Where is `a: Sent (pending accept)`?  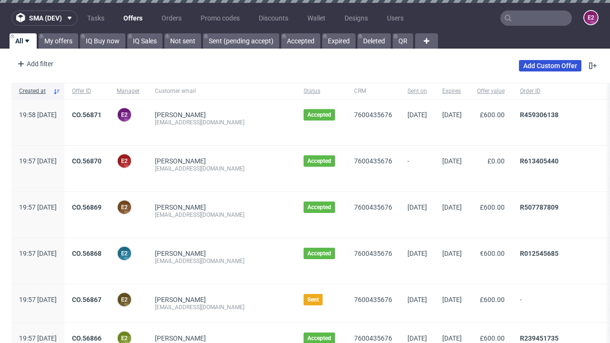 a: Sent (pending accept) is located at coordinates (241, 41).